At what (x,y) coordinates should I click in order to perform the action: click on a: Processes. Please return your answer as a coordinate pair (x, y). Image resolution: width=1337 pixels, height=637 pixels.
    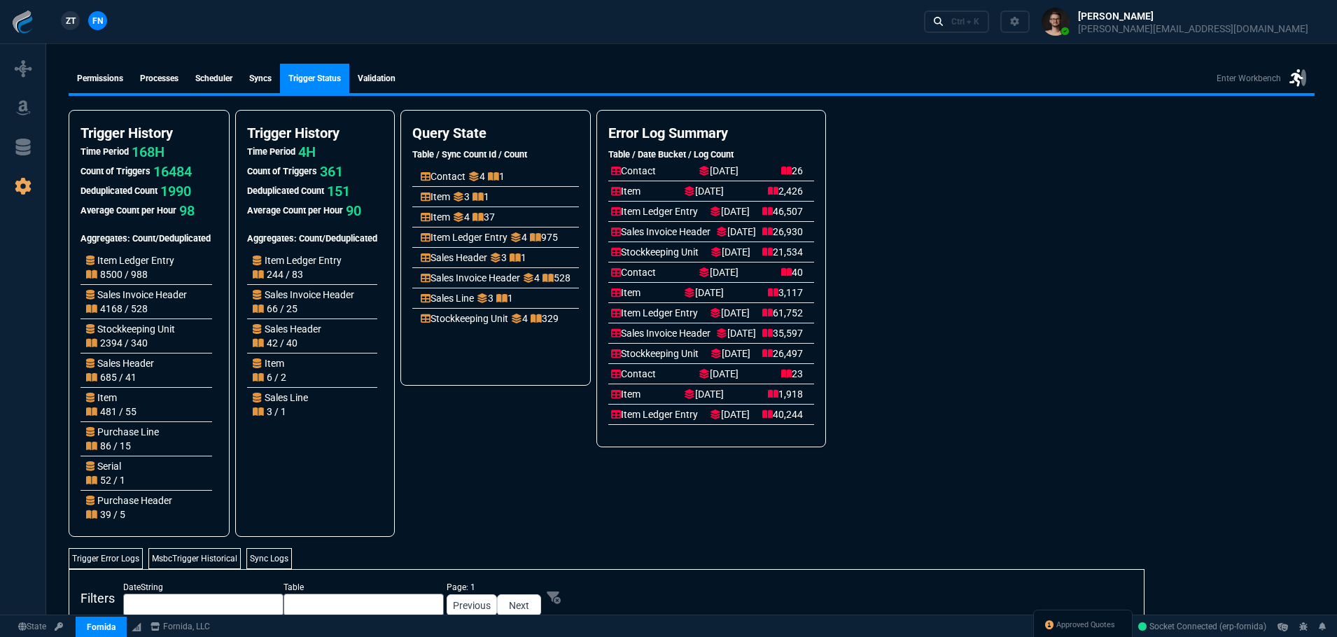
    Looking at the image, I should click on (159, 78).